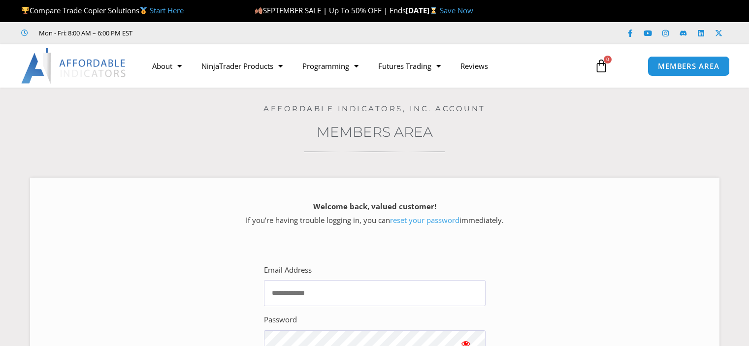 This screenshot has width=749, height=346. Describe the element at coordinates (74, 66) in the screenshot. I see `img: LogoAI | Affordable Indicators – NinjaTrader` at that location.